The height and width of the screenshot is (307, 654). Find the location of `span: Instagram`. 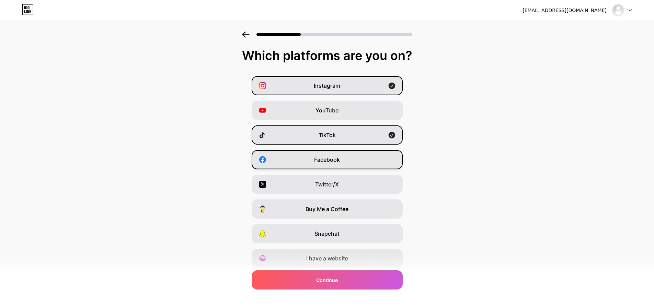

span: Instagram is located at coordinates (327, 86).